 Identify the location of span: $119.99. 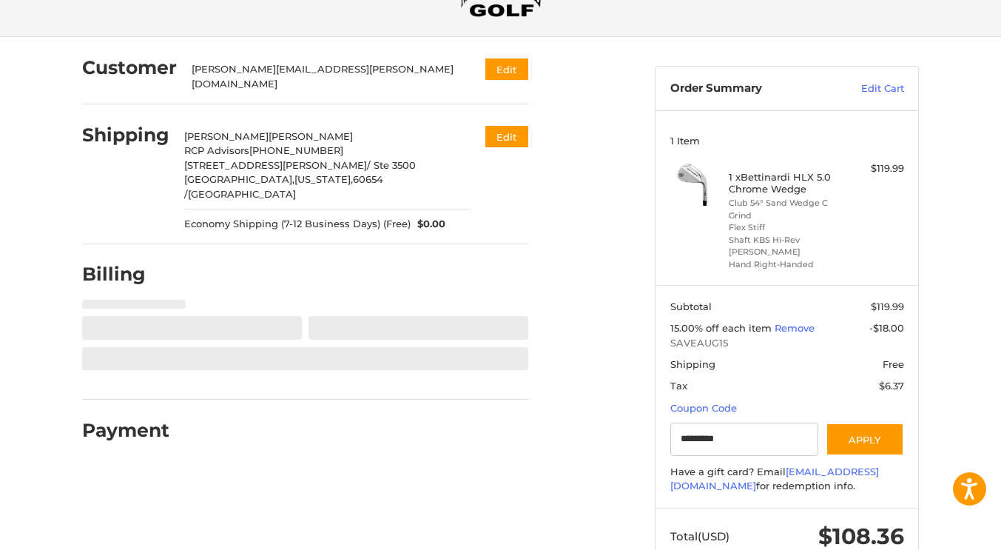
(887, 306).